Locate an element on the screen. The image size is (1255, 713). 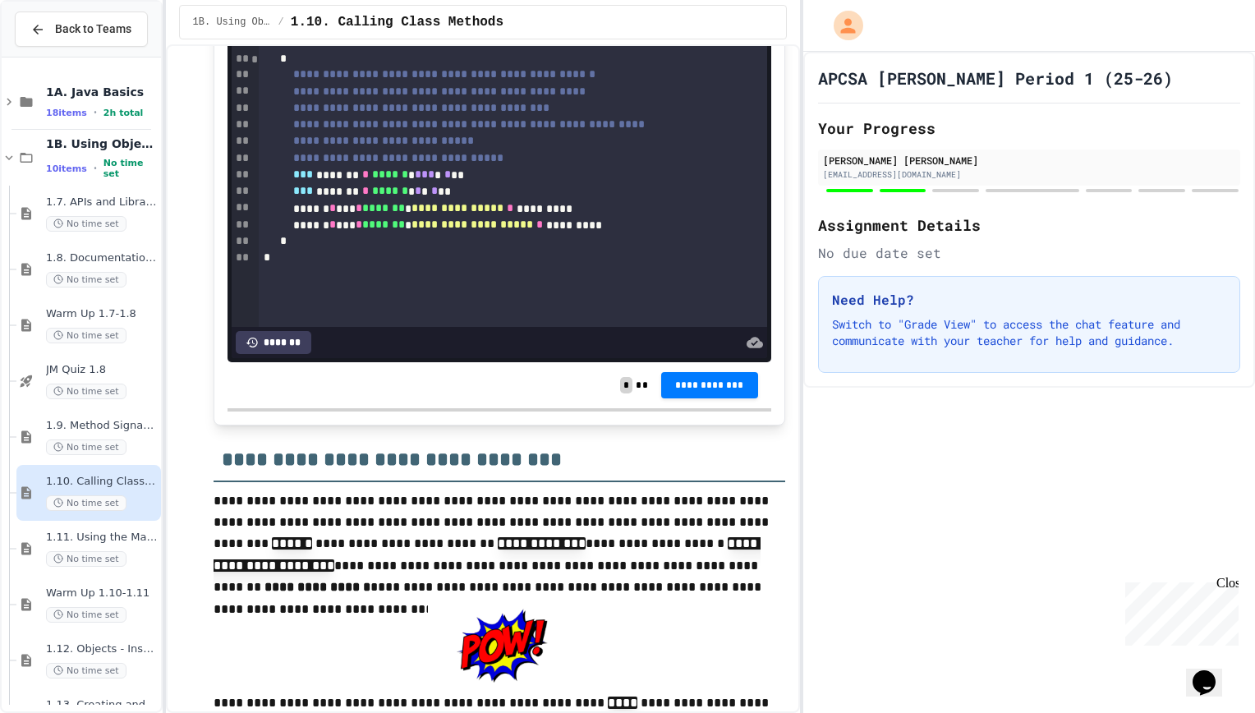
span: JM Quiz 1.8 is located at coordinates (102, 370).